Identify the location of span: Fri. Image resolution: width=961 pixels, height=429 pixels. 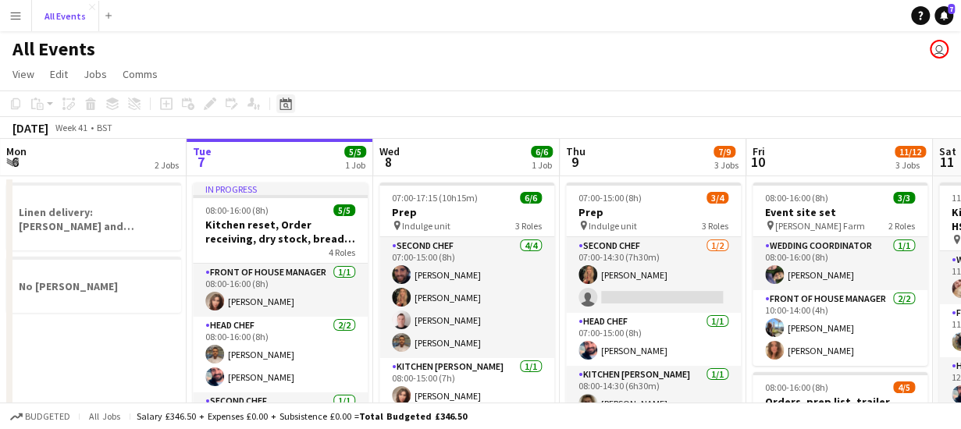
(759, 151).